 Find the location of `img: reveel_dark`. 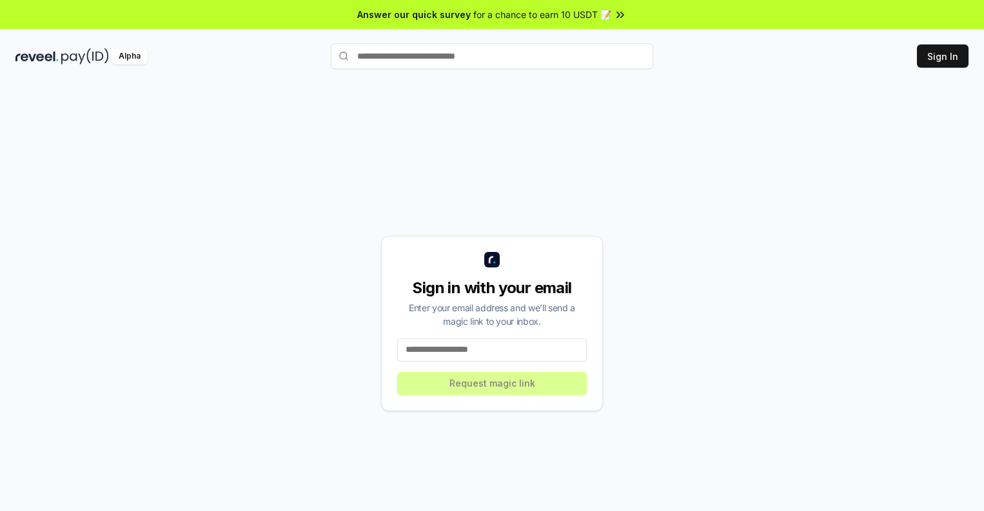

img: reveel_dark is located at coordinates (37, 56).